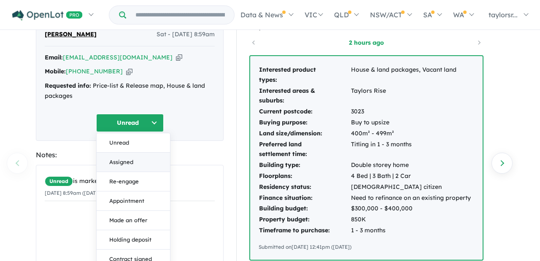 The width and height of the screenshot is (540, 261). What do you see at coordinates (411, 198) in the screenshot?
I see `td: Need to refinance on an existing property` at bounding box center [411, 198].